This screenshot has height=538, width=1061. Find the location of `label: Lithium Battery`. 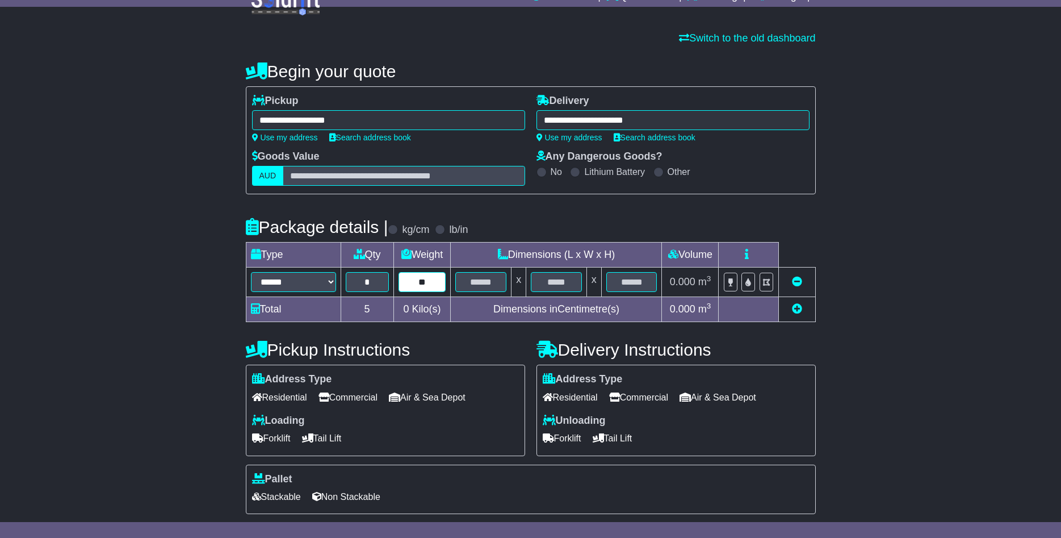

label: Lithium Battery is located at coordinates (614, 172).